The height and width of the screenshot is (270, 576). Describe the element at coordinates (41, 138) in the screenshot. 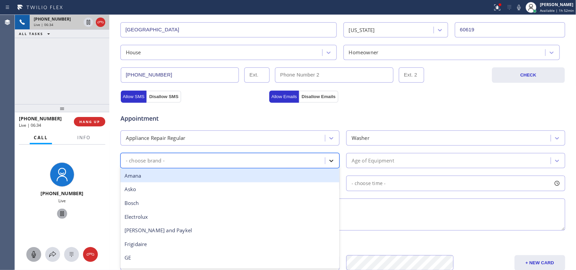

I see `button: Call` at that location.